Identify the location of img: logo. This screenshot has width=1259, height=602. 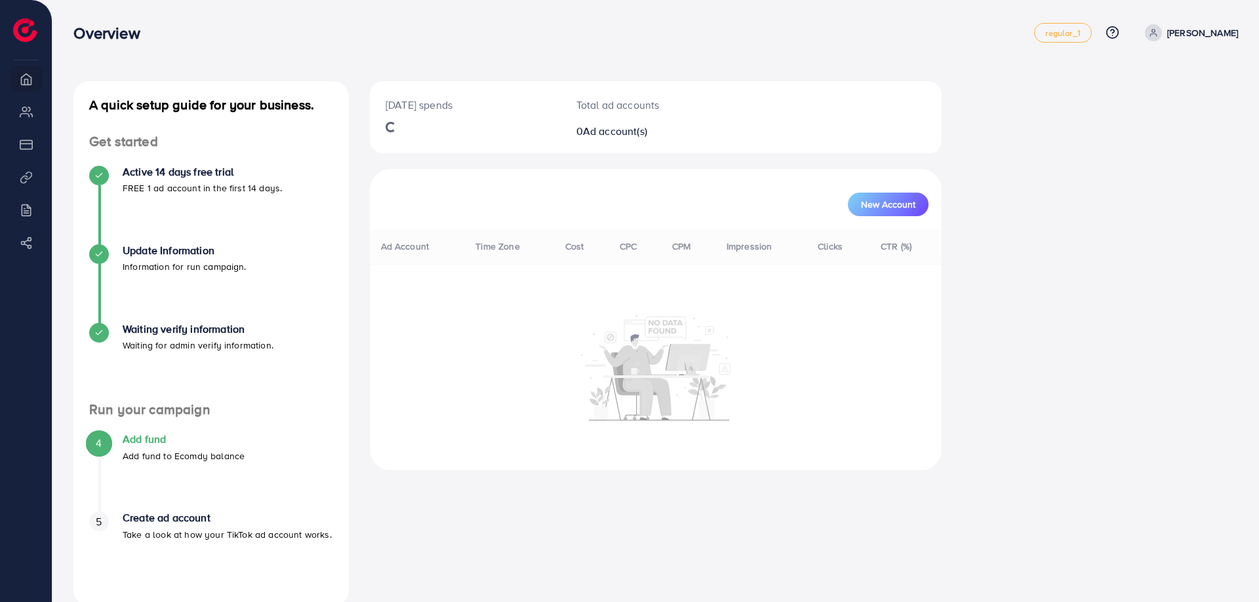
(25, 30).